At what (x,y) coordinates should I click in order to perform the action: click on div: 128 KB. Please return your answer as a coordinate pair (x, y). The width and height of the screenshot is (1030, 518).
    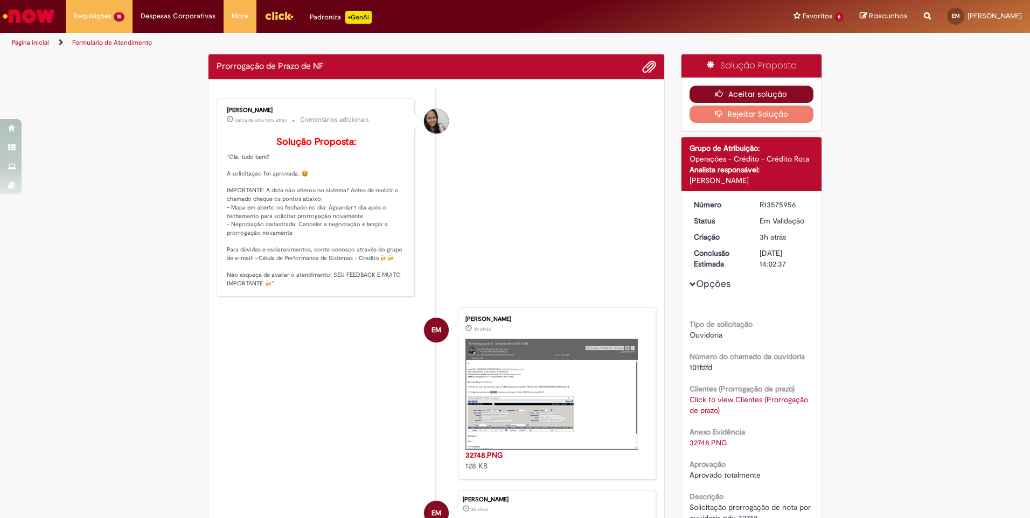
    Looking at the image, I should click on (555, 461).